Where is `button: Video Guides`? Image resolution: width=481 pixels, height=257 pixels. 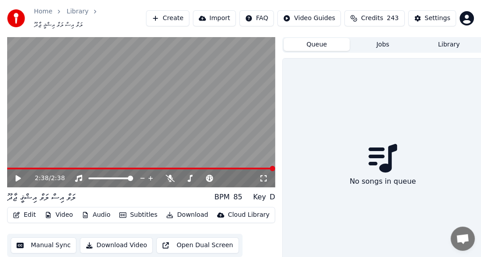
button: Video Guides is located at coordinates (309, 18).